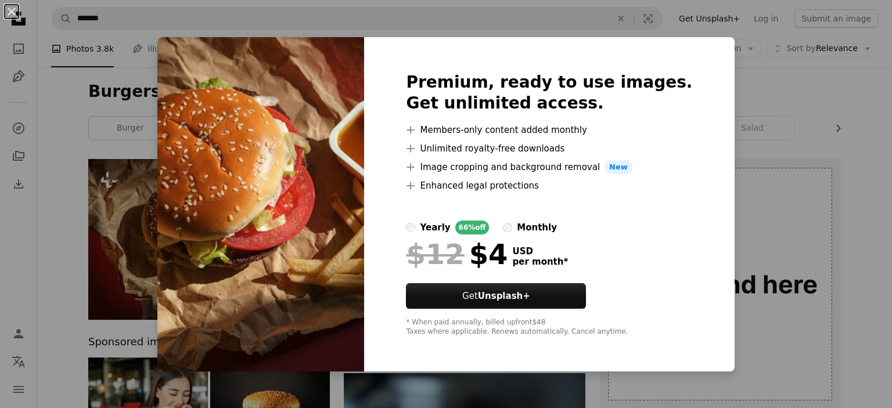 This screenshot has height=408, width=892. Describe the element at coordinates (549, 167) in the screenshot. I see `li: Image cropping and background removal` at that location.